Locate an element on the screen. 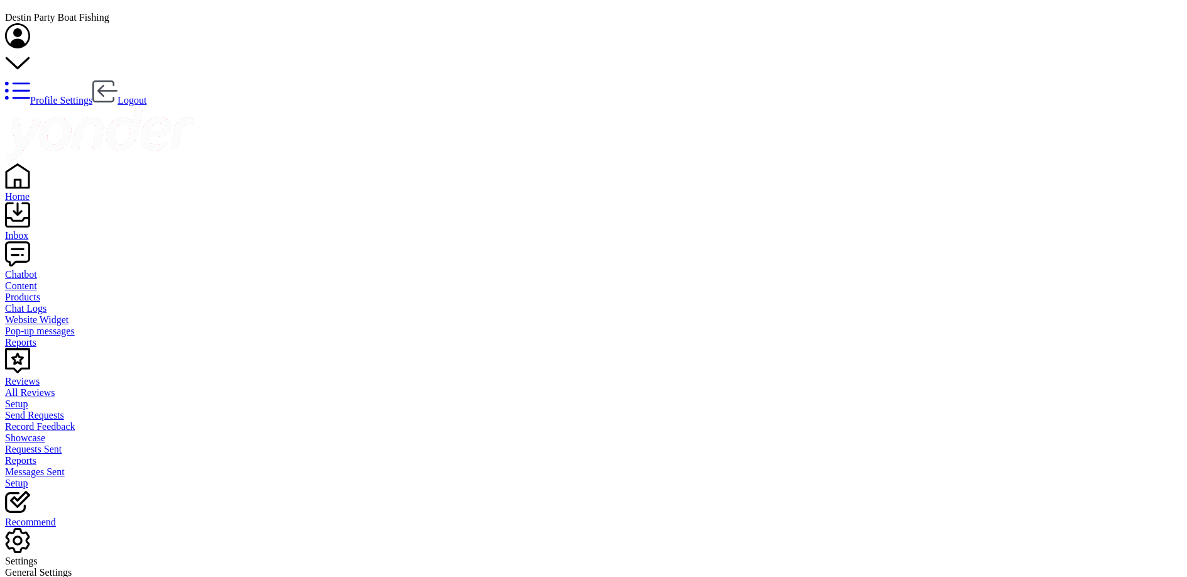  a: Pop-up messages is located at coordinates (593, 331).